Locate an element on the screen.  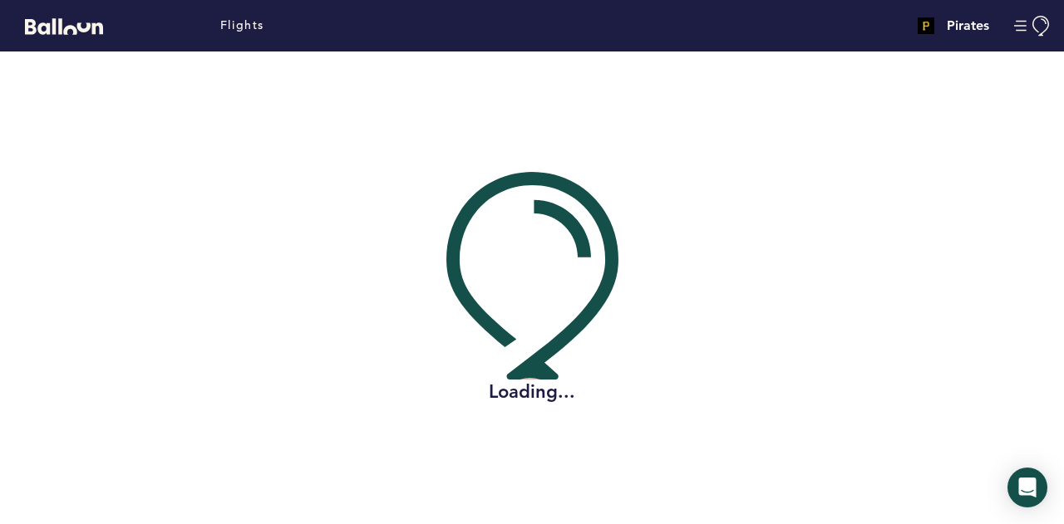
h4: Pirates is located at coordinates (967, 26).